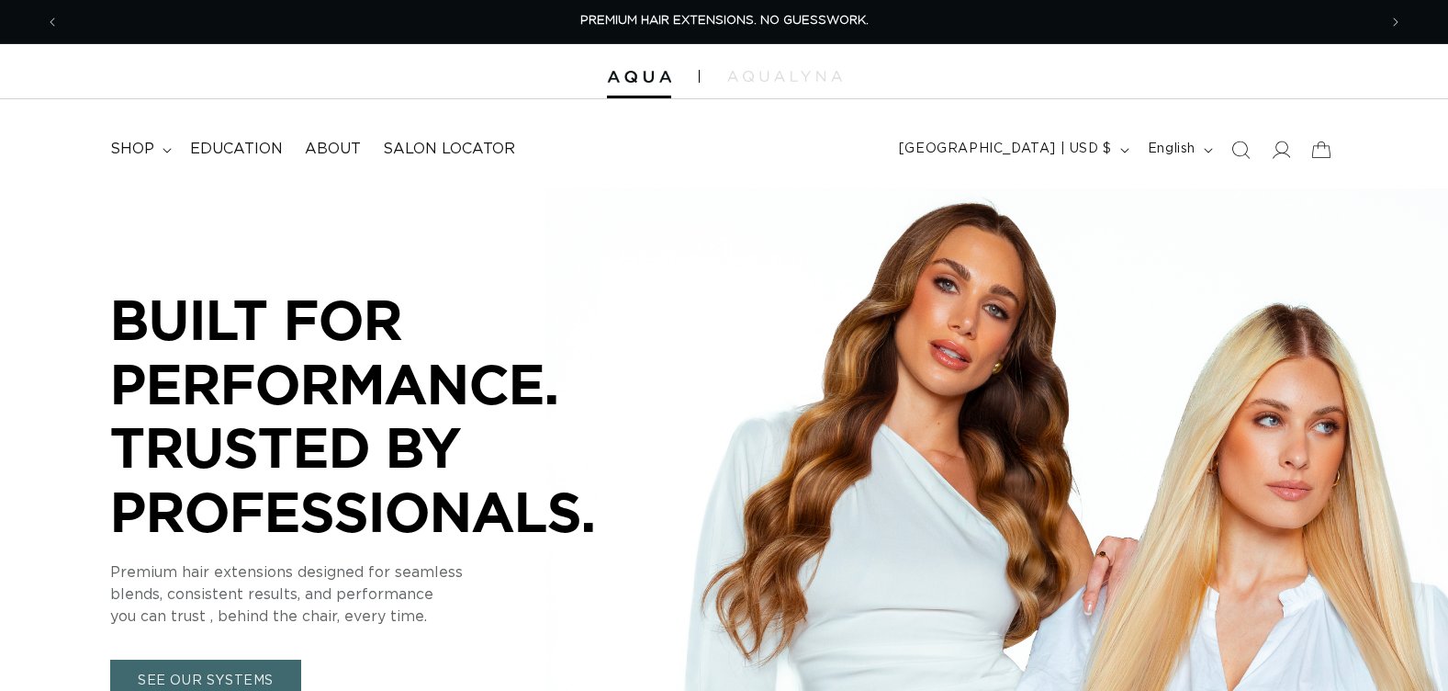 This screenshot has width=1448, height=691. Describe the element at coordinates (639, 77) in the screenshot. I see `img: Aqua Hair Extensions` at that location.